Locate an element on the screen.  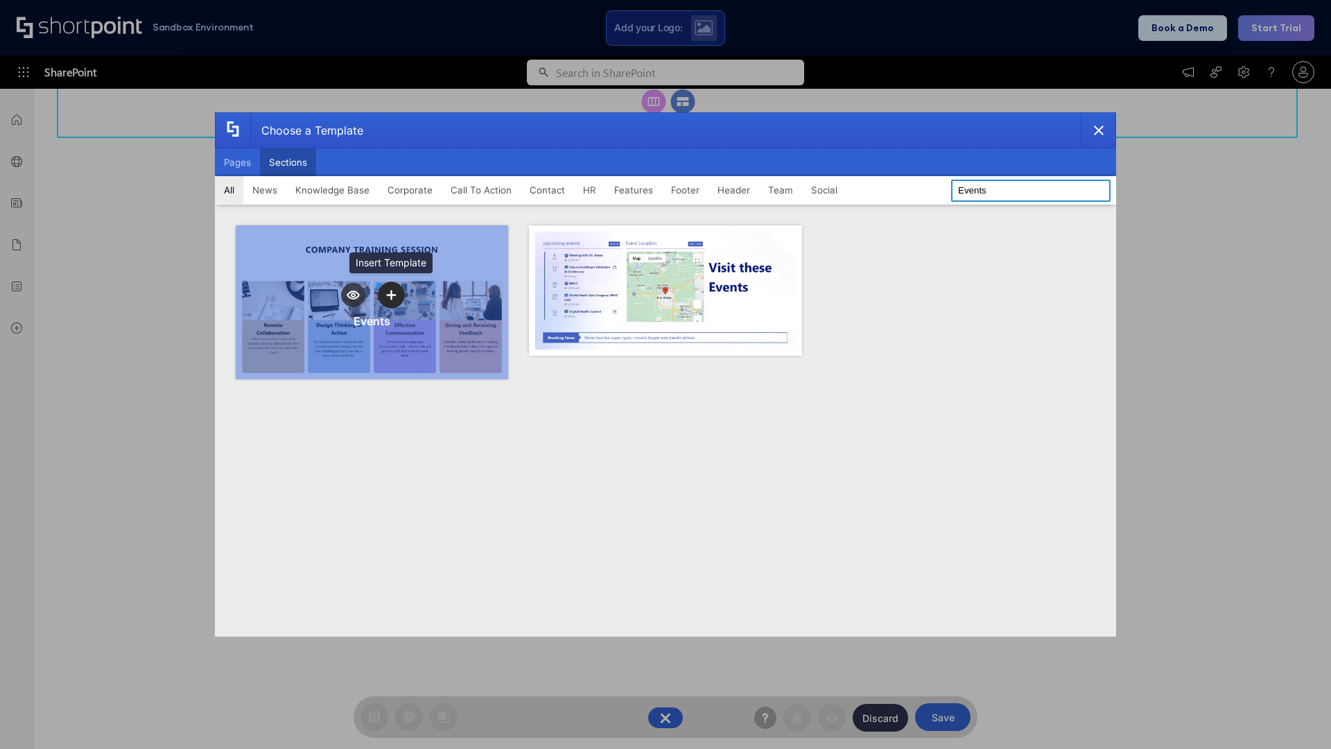
div: Events is located at coordinates (372, 321).